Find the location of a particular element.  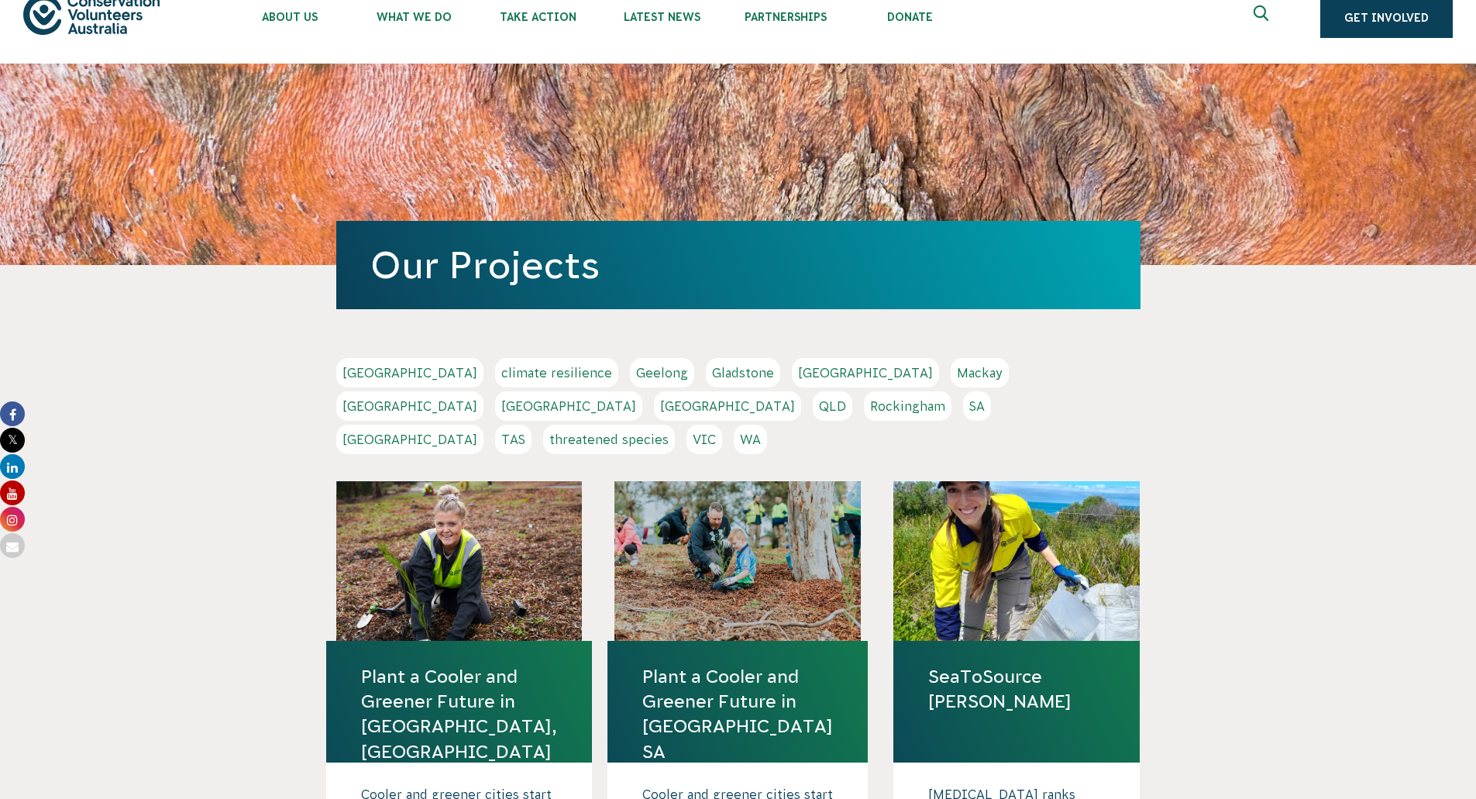

span: Take Action is located at coordinates (538, 17).